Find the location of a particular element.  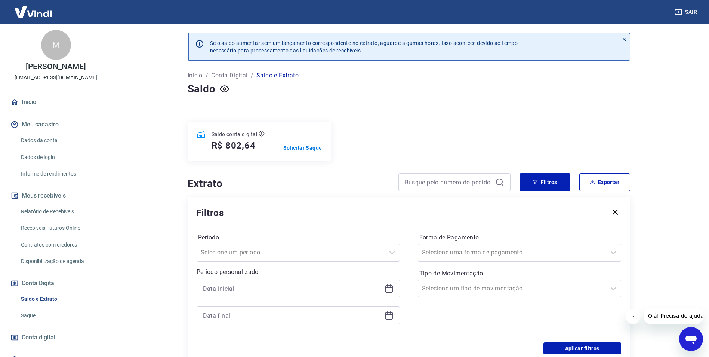

a: Solicitar Saque is located at coordinates (303, 148).